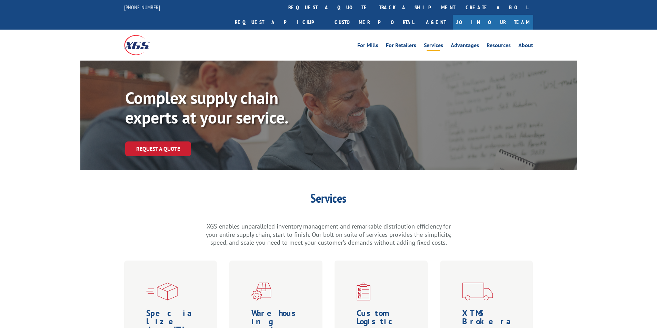 The width and height of the screenshot is (657, 328). I want to click on a: Join Our Team, so click(493, 22).